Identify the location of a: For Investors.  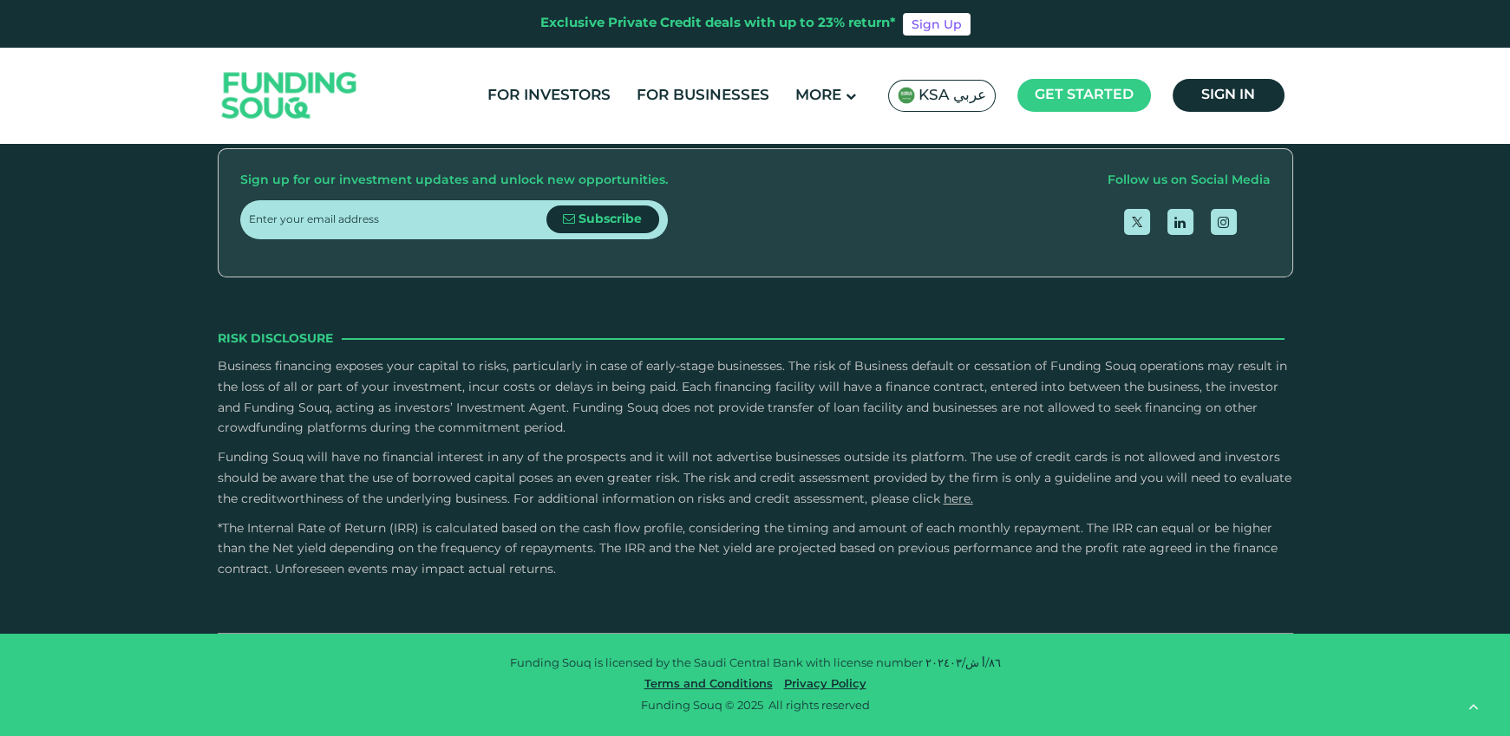
(549, 95).